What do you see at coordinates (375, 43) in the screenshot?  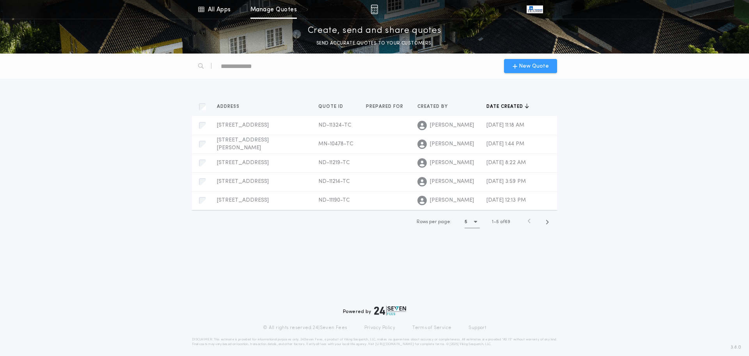 I see `p: SEND ACCURATE QUOTES TO YOUR CUSTOMERS.` at bounding box center [375, 43].